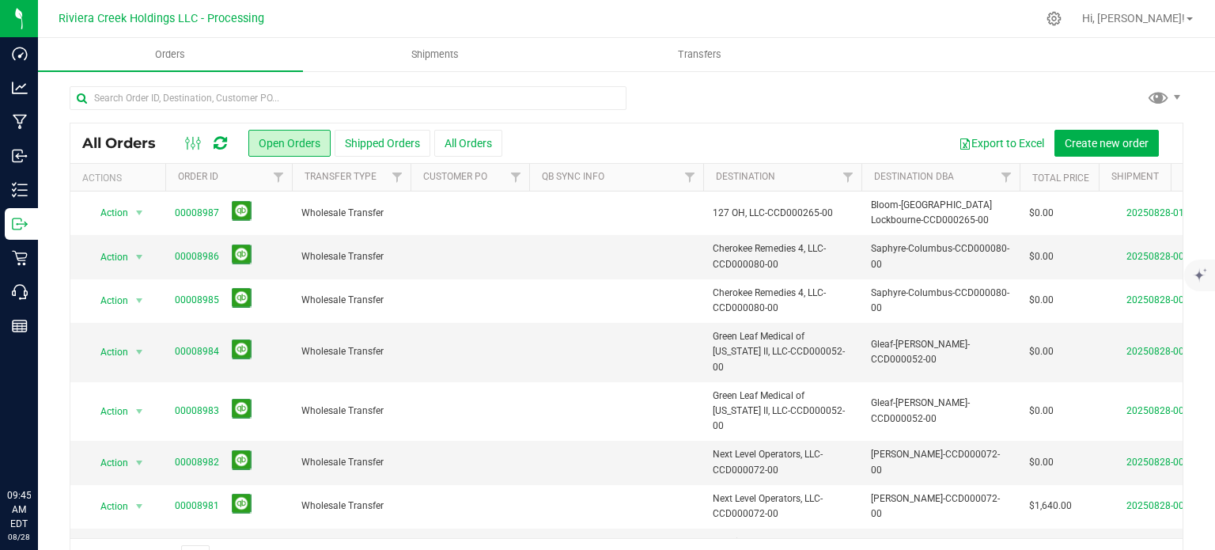  I want to click on a: Total Price, so click(1060, 178).